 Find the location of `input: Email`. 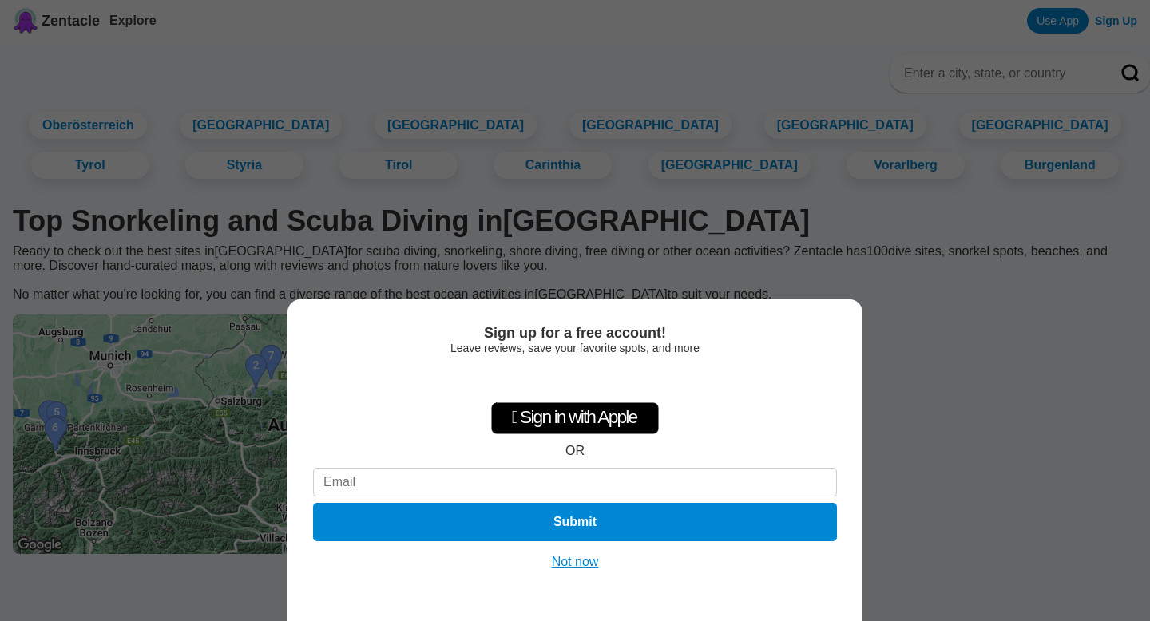

input: Email is located at coordinates (575, 482).